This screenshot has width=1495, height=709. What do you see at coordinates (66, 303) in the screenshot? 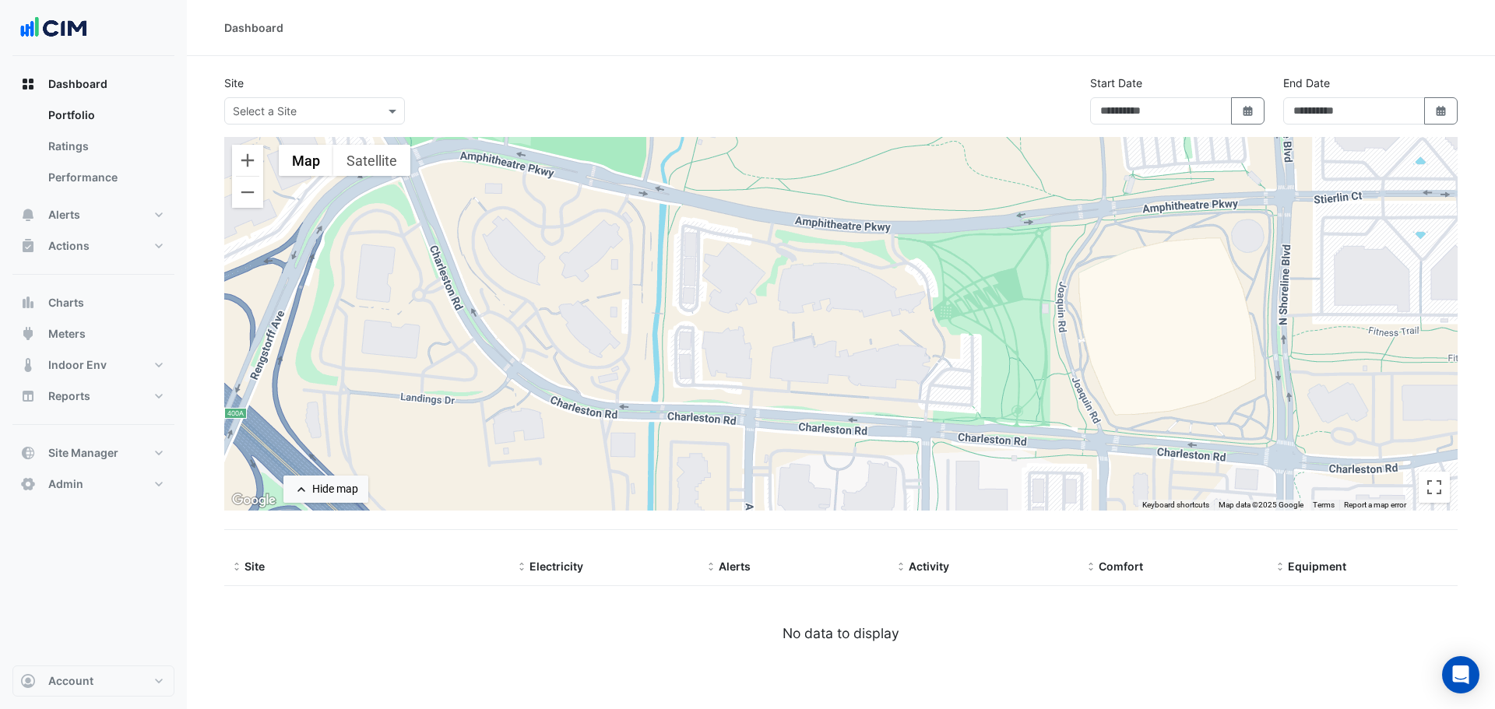
I see `span: Charts` at bounding box center [66, 303].